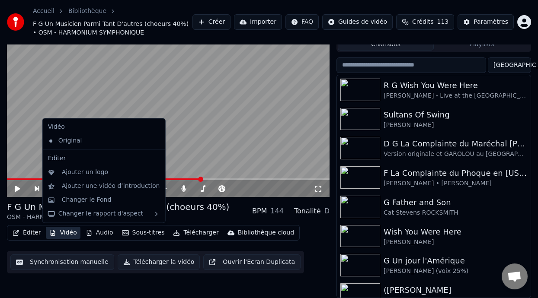 The height and width of the screenshot is (298, 538). What do you see at coordinates (87, 11) in the screenshot?
I see `a: Bibliothèque` at bounding box center [87, 11].